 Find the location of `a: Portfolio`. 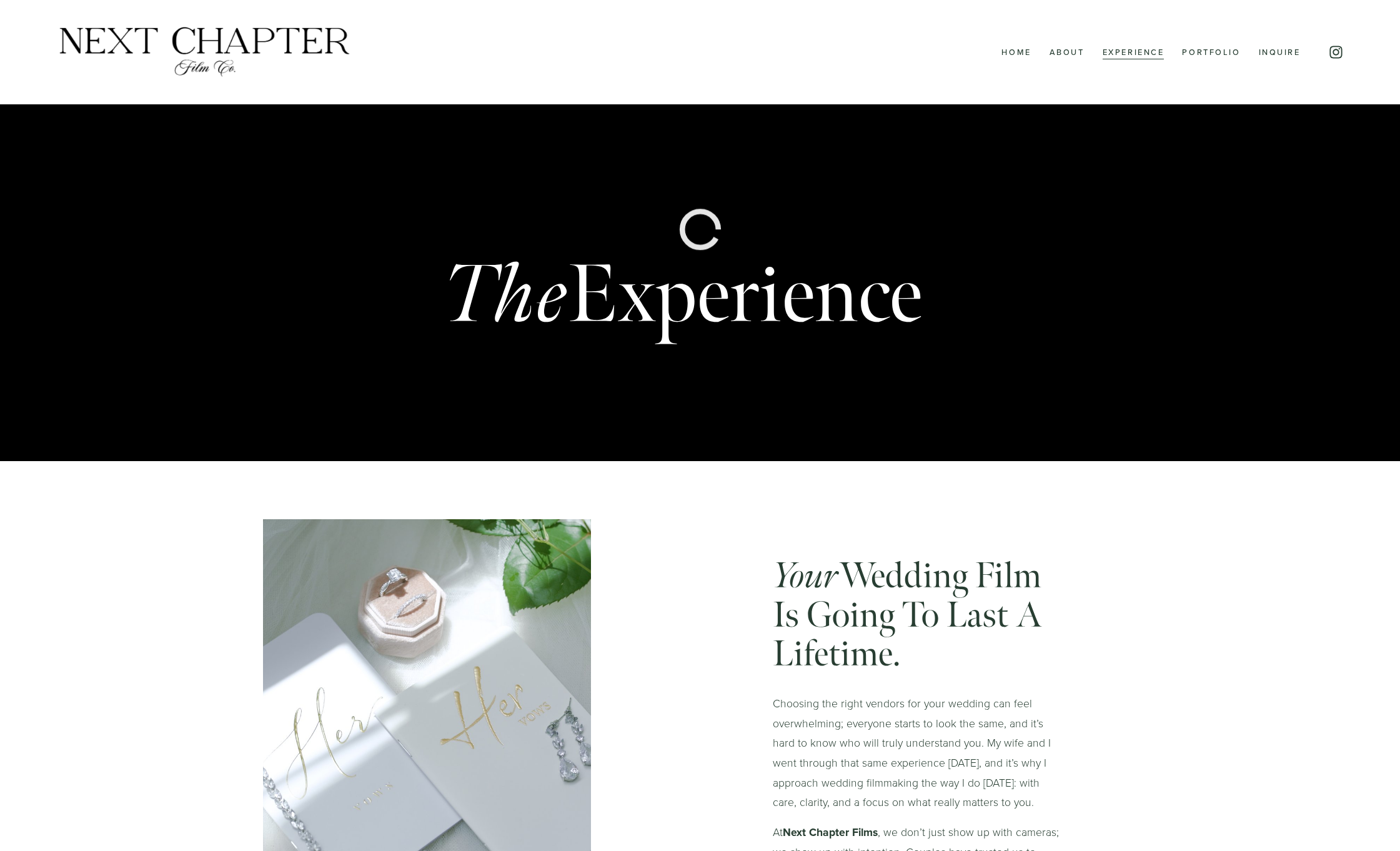

a: Portfolio is located at coordinates (1211, 52).